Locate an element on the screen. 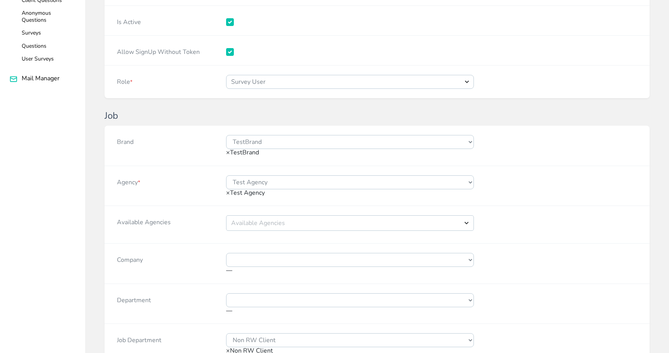 Image resolution: width=669 pixels, height=353 pixels. span: Mail Manager is located at coordinates (41, 78).